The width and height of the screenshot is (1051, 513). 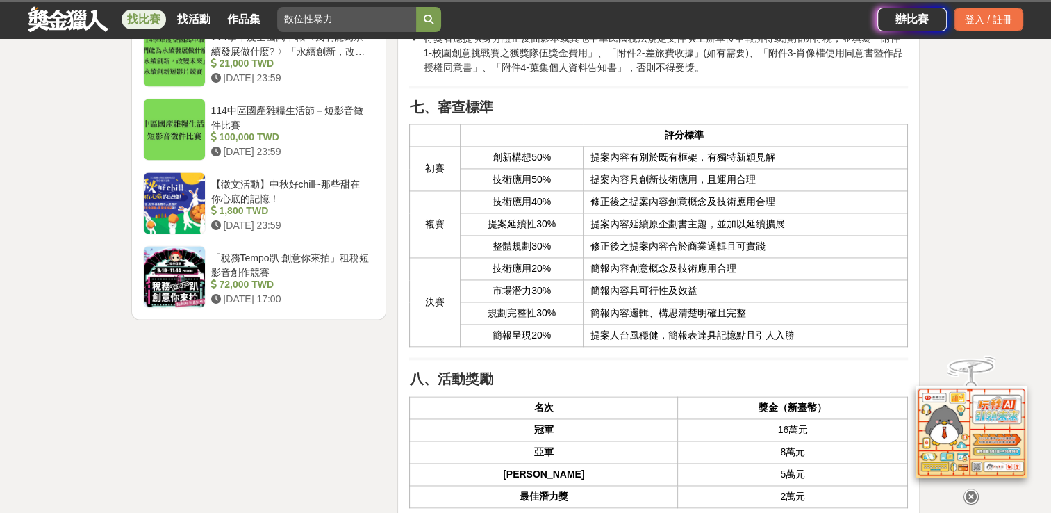 What do you see at coordinates (912, 19) in the screenshot?
I see `div: 辦比賽` at bounding box center [912, 19].